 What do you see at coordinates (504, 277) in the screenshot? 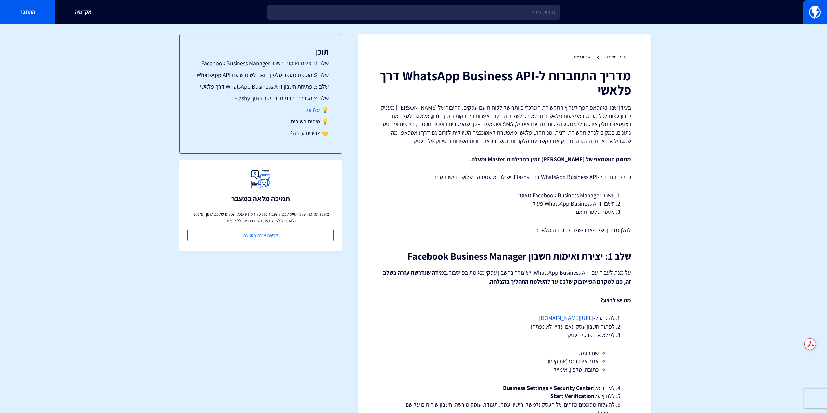
I see `p: על מנת לעבוד עם WhatsApp Business API, יש צורך בחשבון עסקי מאומת בפייסבוק.` at bounding box center [504, 277].